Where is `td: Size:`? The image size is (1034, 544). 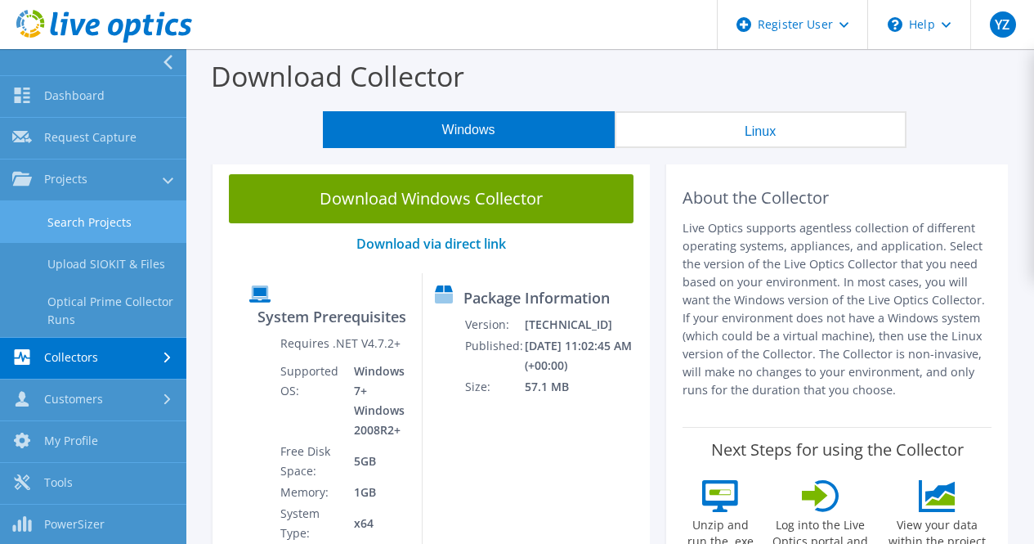
td: Size: is located at coordinates (494, 387).